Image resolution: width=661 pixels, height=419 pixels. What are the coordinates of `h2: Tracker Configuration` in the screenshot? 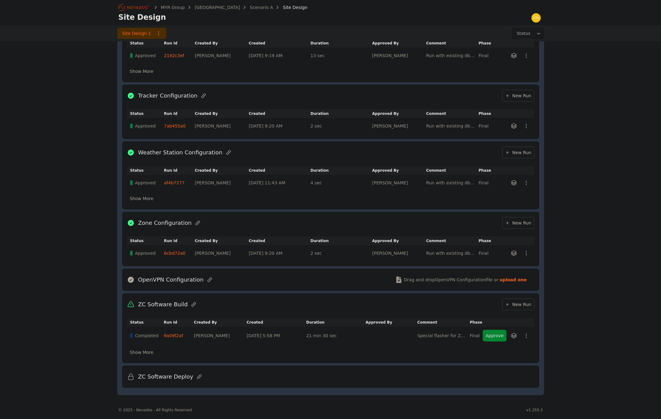 It's located at (168, 96).